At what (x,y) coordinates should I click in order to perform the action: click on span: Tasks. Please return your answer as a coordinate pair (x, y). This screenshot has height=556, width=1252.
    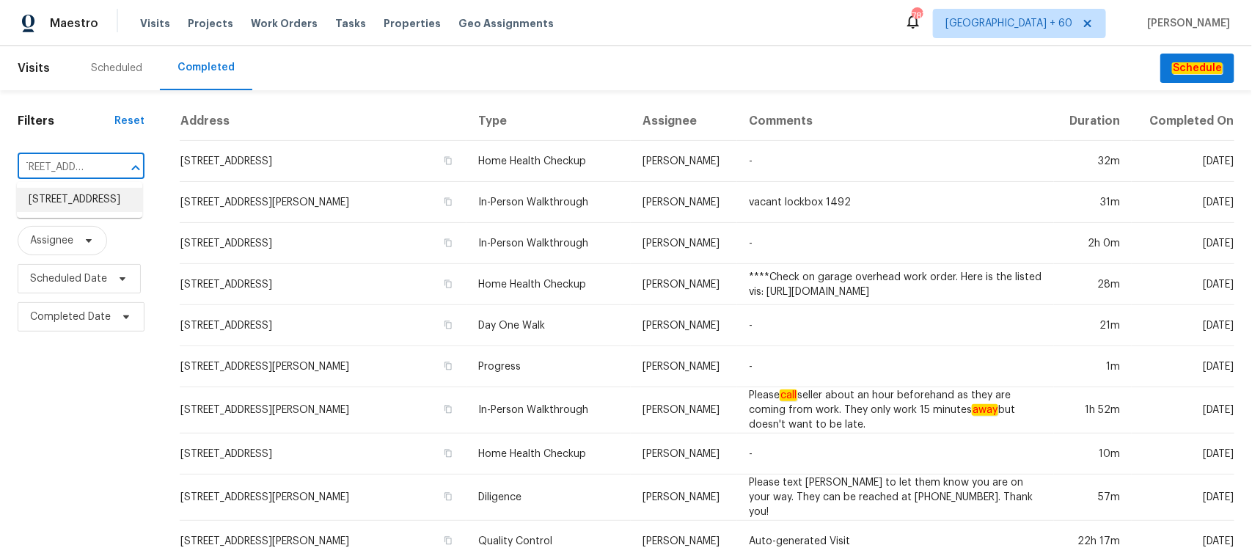
    Looking at the image, I should click on (351, 23).